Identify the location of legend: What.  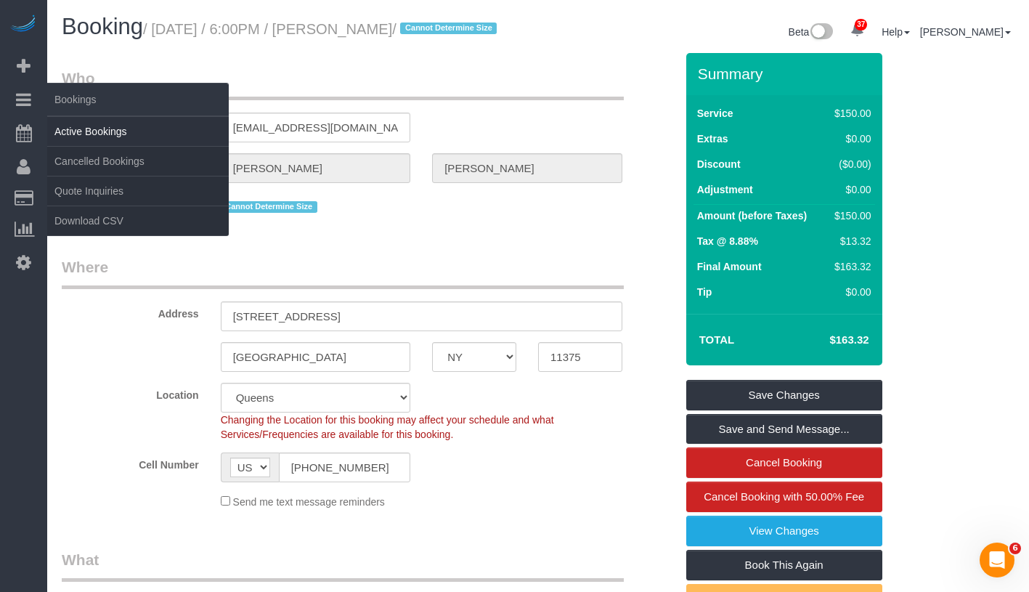
(343, 565).